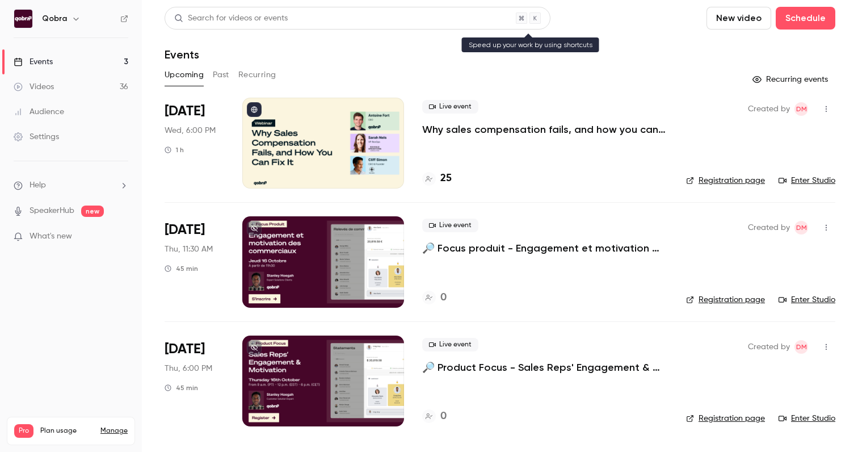  I want to click on div: 1 h, so click(174, 150).